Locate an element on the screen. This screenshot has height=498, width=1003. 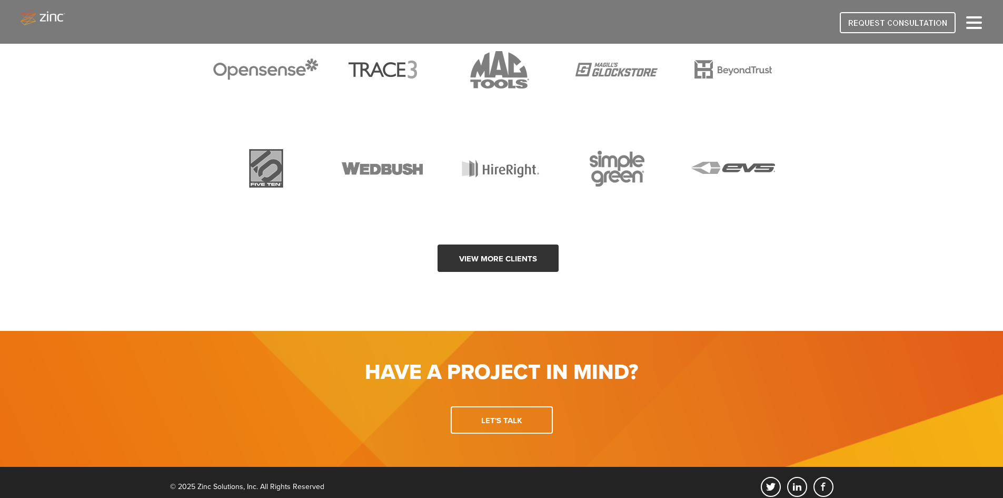
img: Fiveten is located at coordinates (266, 168).